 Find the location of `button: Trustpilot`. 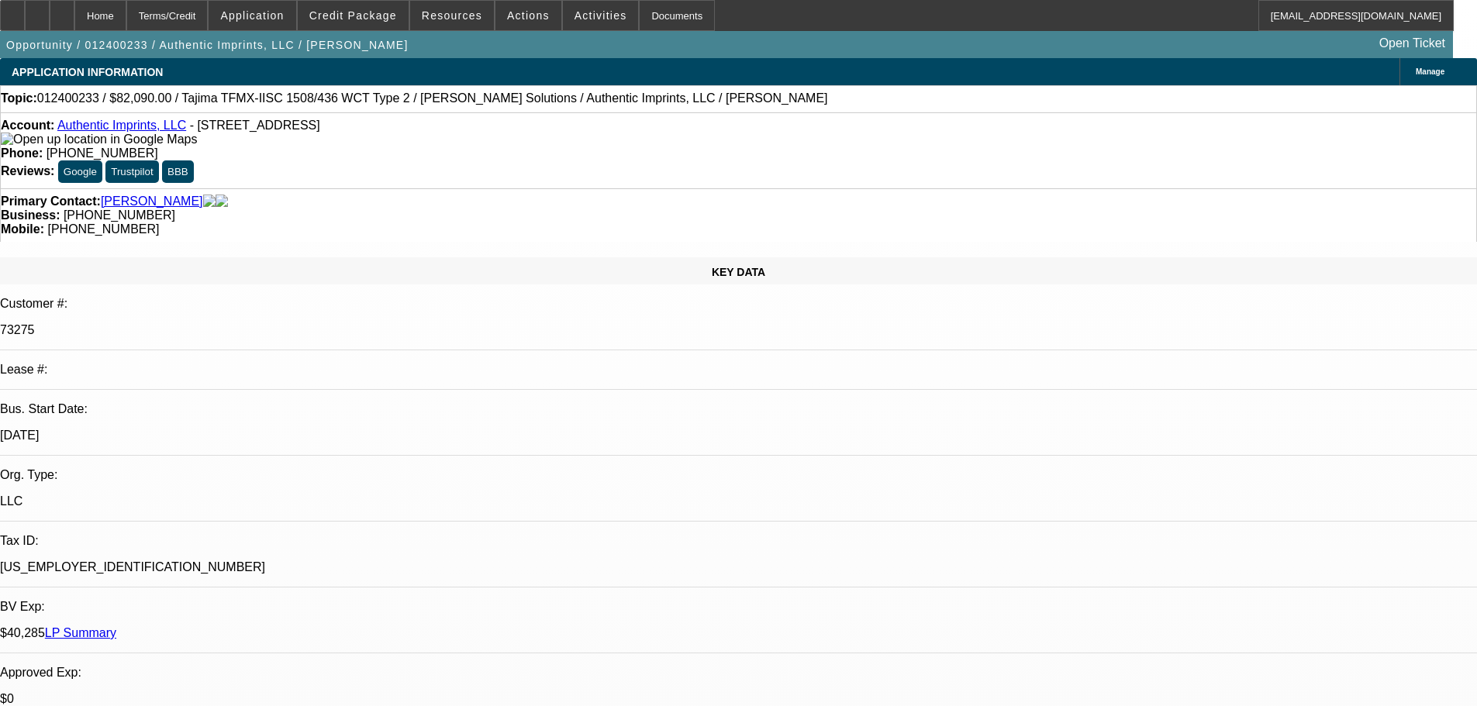

button: Trustpilot is located at coordinates (132, 171).